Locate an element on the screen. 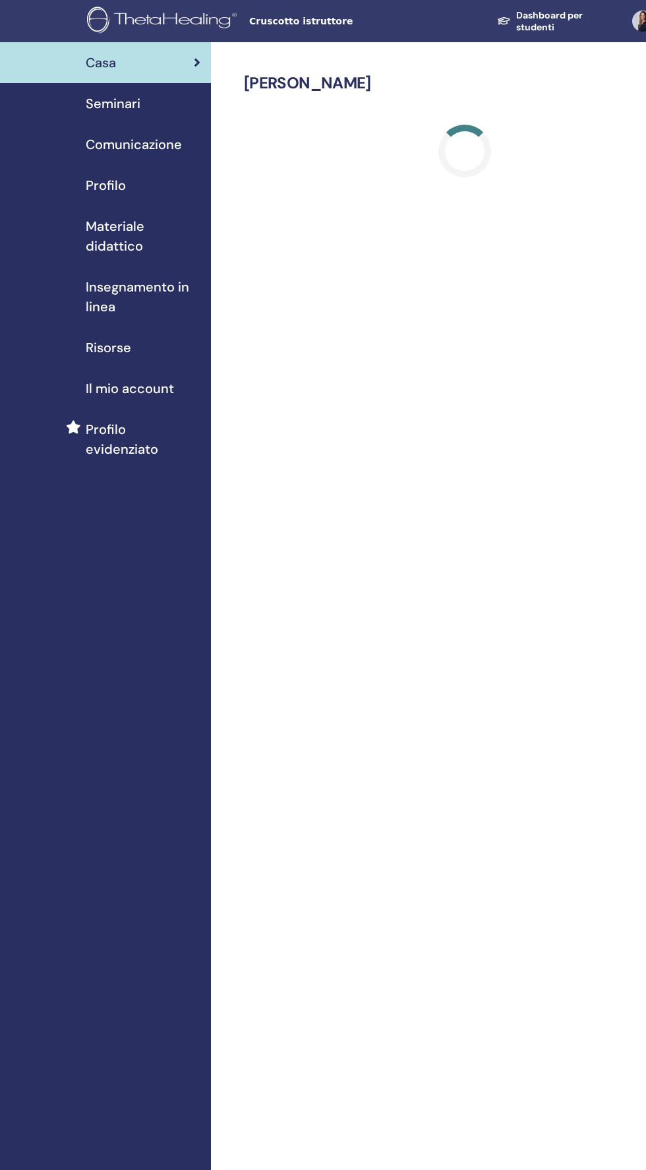 This screenshot has height=1170, width=646. span: Comunicazione is located at coordinates (134, 144).